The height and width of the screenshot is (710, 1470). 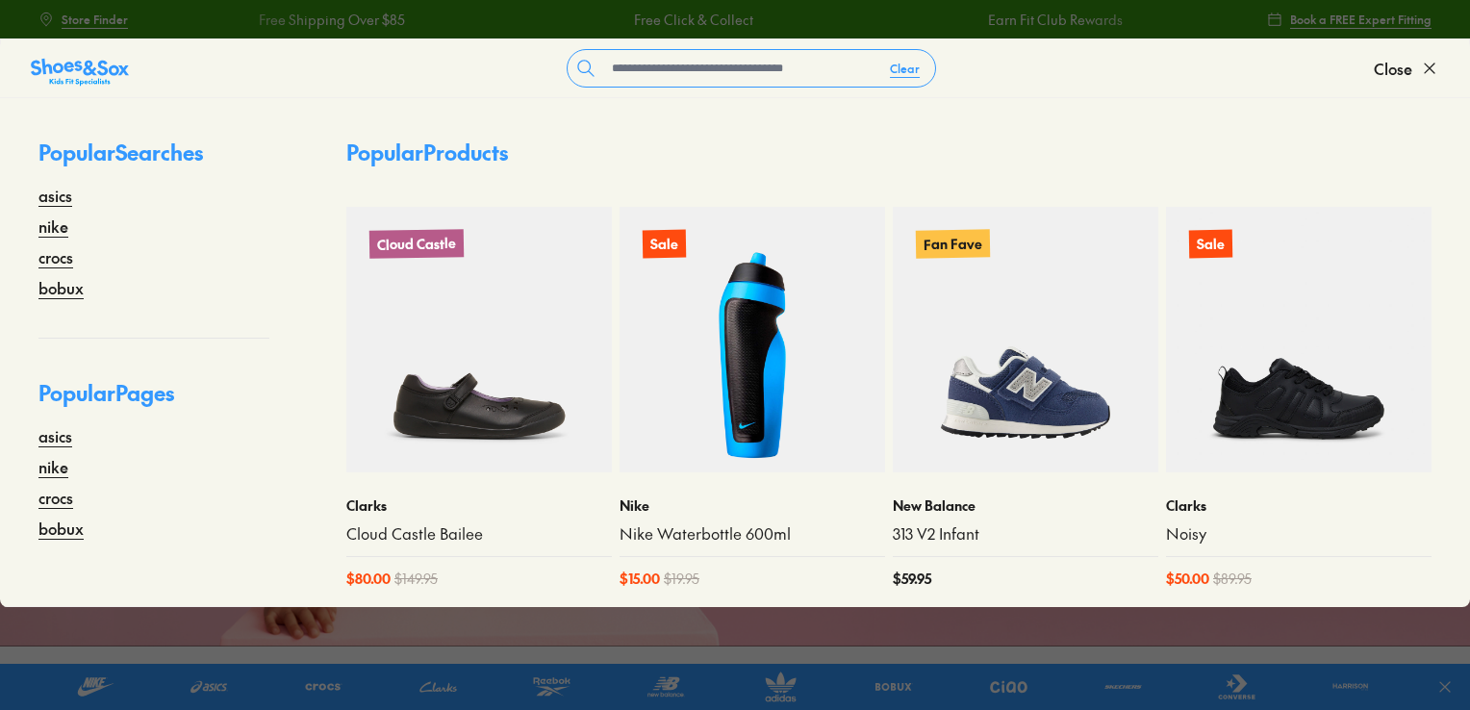 I want to click on span: $ 59.95, so click(x=912, y=578).